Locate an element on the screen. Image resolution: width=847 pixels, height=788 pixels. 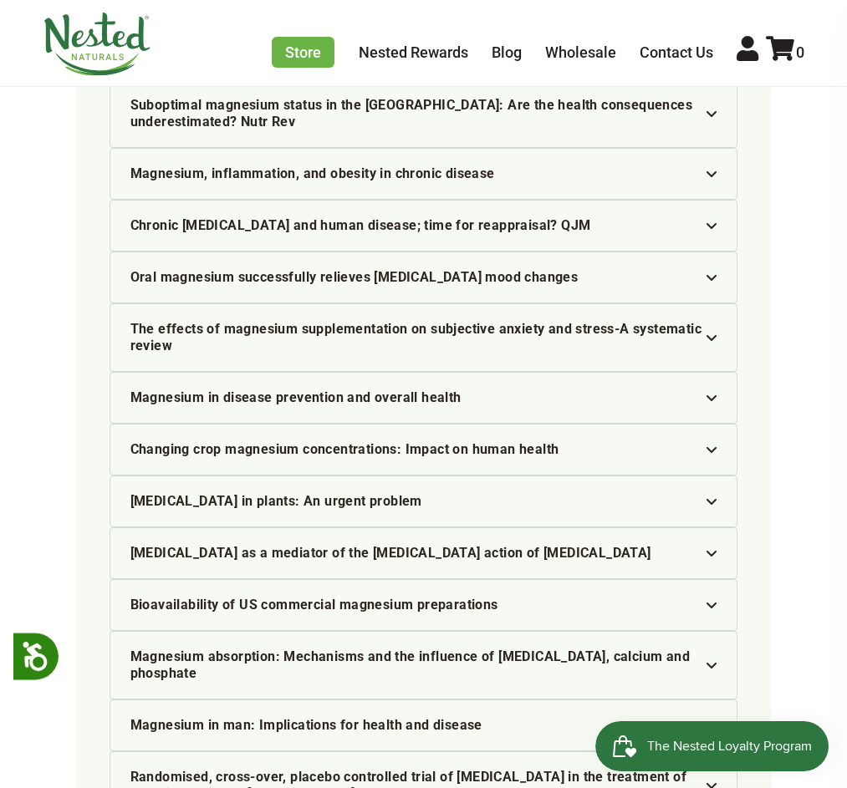
div: Magnesium in man: Implications for health and disease is located at coordinates (424, 726).